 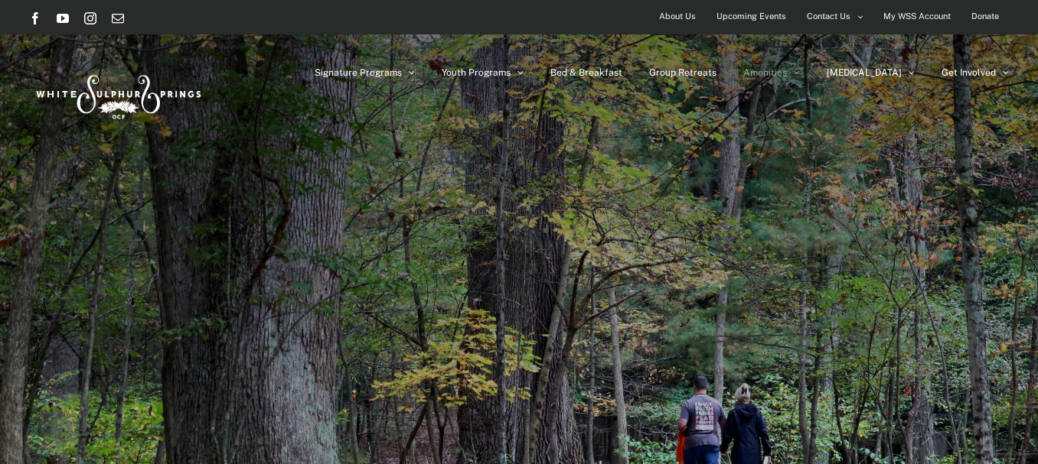 What do you see at coordinates (364, 73) in the screenshot?
I see `a: Signature Programs` at bounding box center [364, 73].